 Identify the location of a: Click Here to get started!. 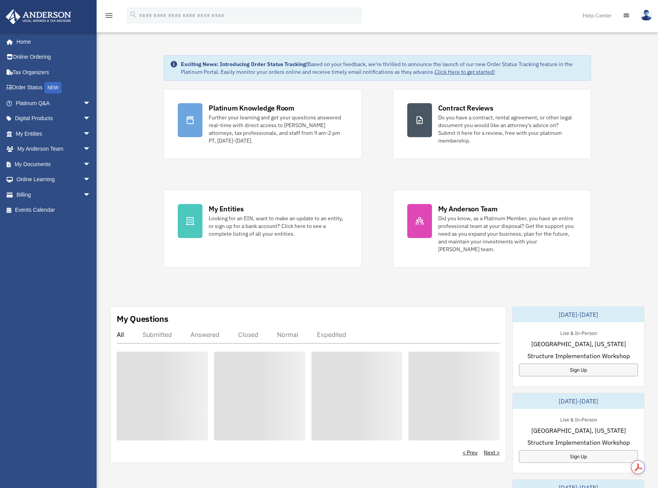
(465, 72).